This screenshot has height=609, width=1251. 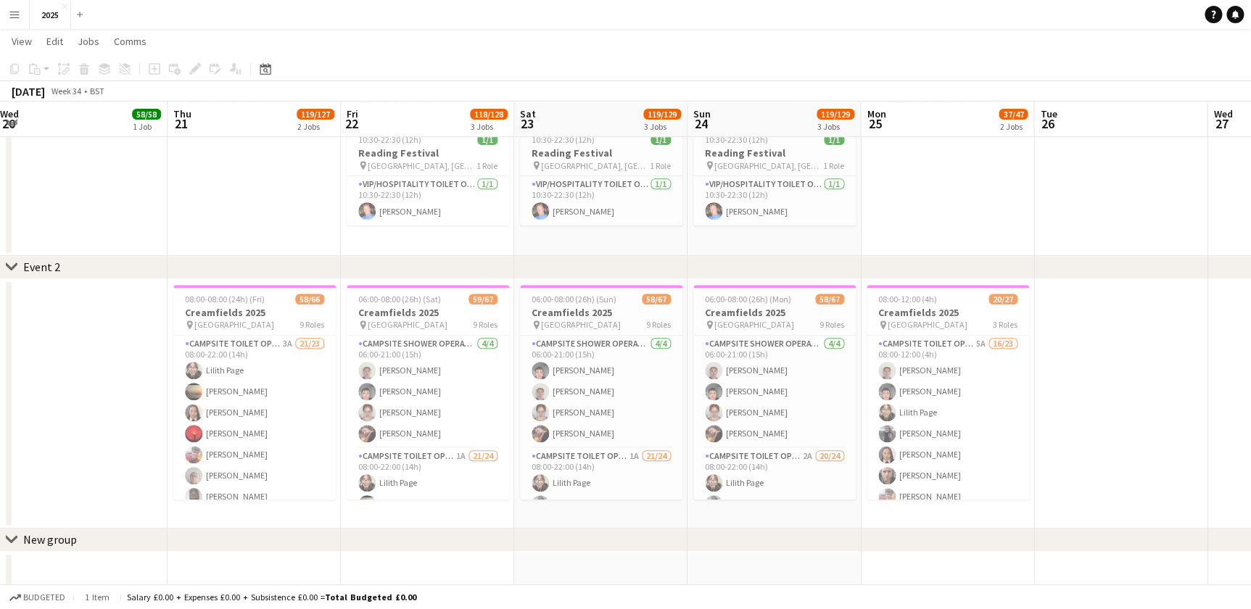 I want to click on div: BST, so click(x=97, y=91).